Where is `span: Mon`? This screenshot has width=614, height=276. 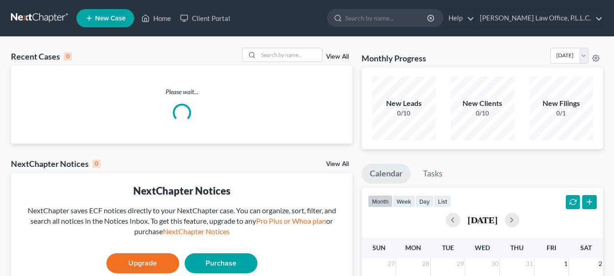
span: Mon is located at coordinates (413, 248).